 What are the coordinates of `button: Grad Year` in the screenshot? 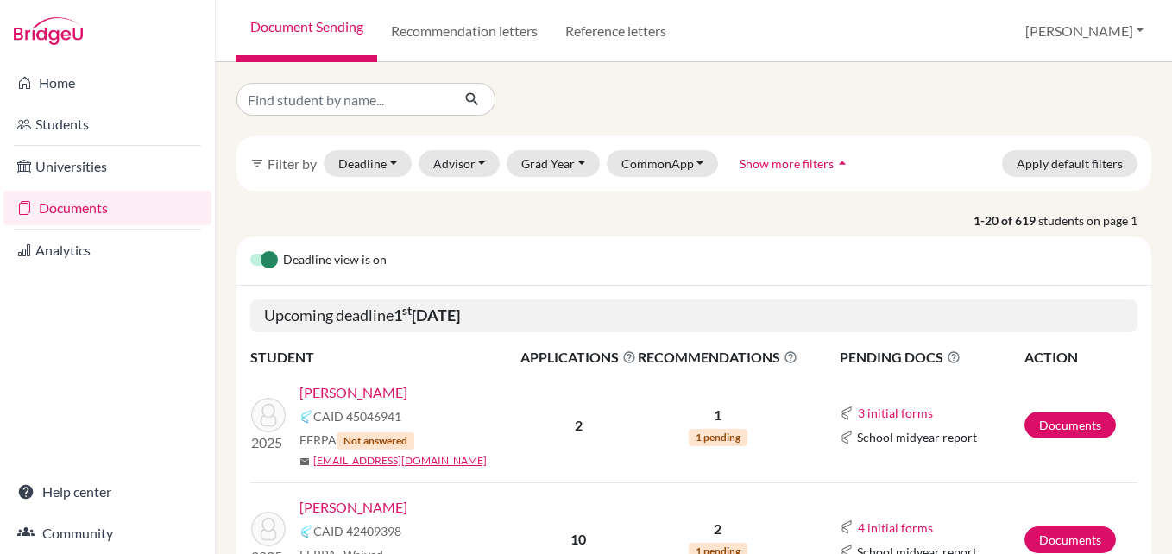 It's located at (553, 163).